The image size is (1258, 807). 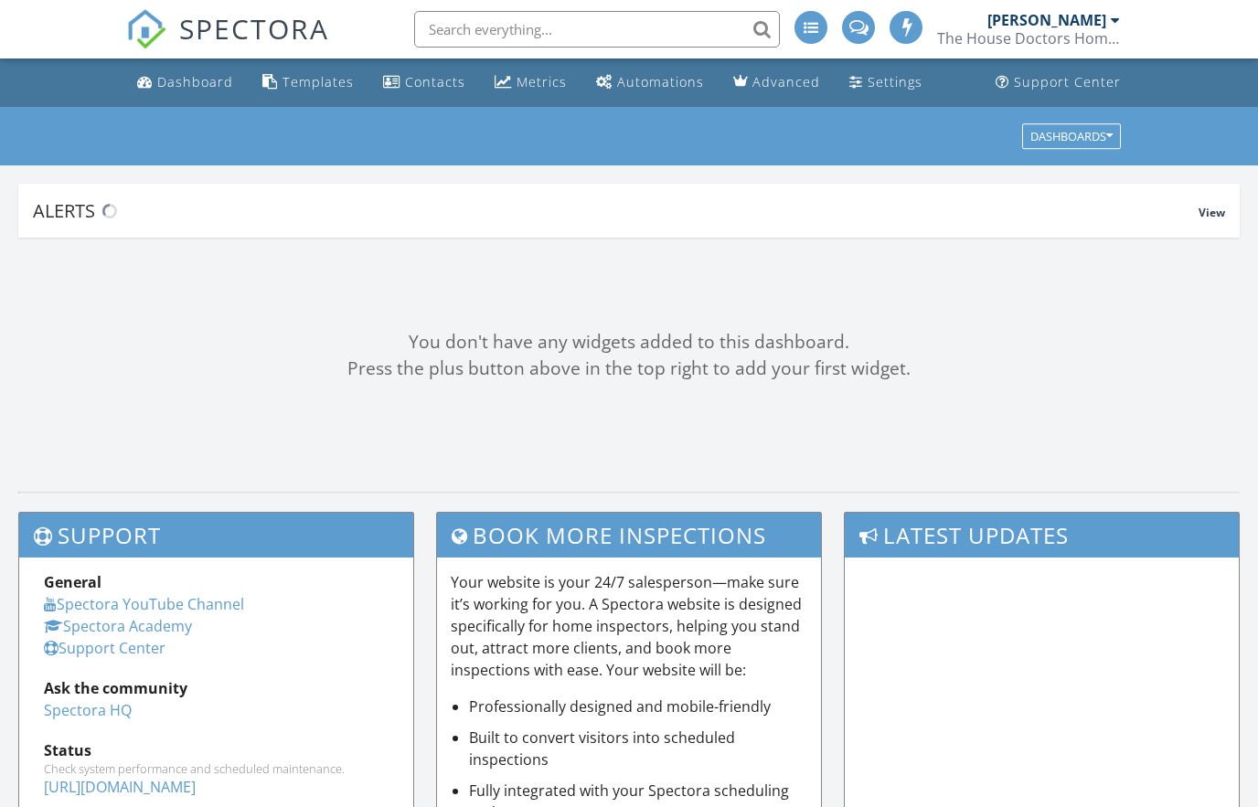 What do you see at coordinates (254, 28) in the screenshot?
I see `span: SPECTORA` at bounding box center [254, 28].